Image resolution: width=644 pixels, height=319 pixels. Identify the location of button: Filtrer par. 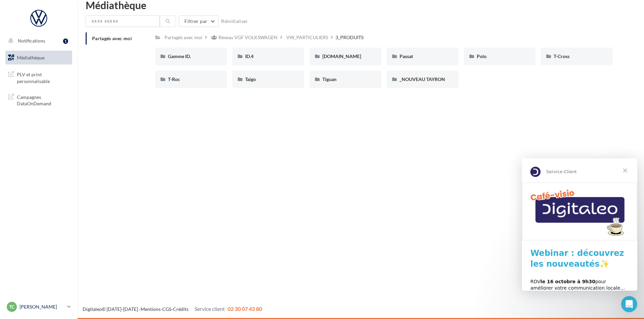
(199, 21).